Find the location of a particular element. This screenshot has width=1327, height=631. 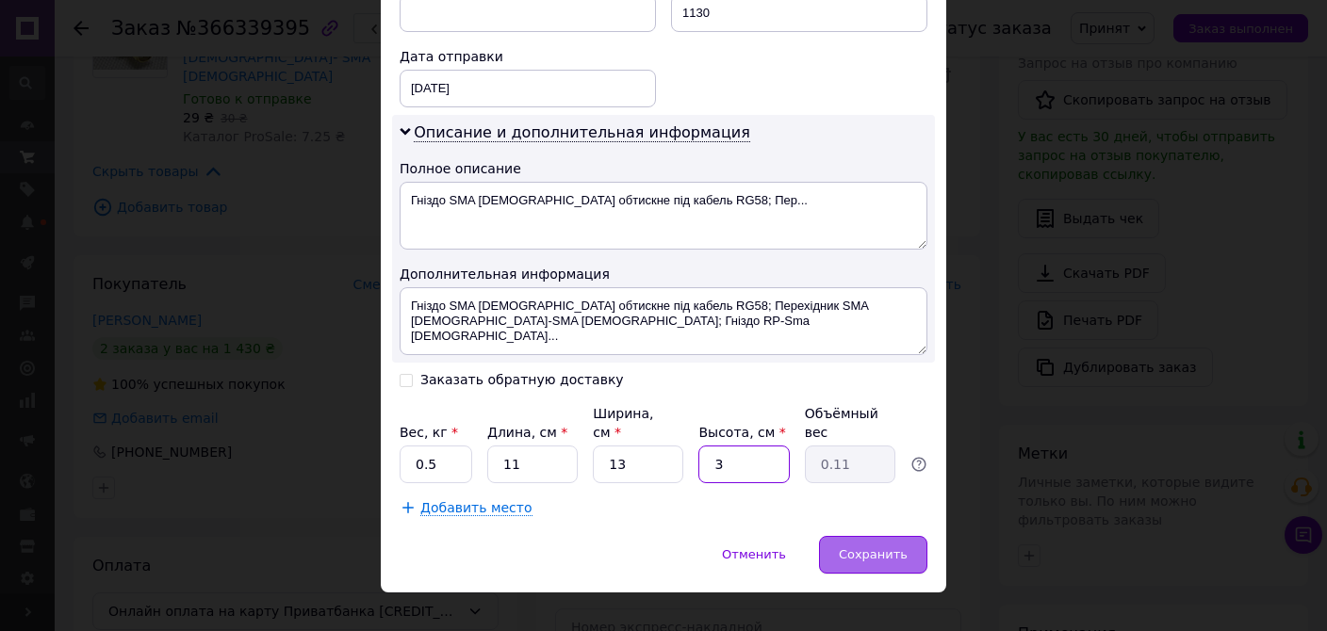

div: Объёмный вес is located at coordinates (850, 423).